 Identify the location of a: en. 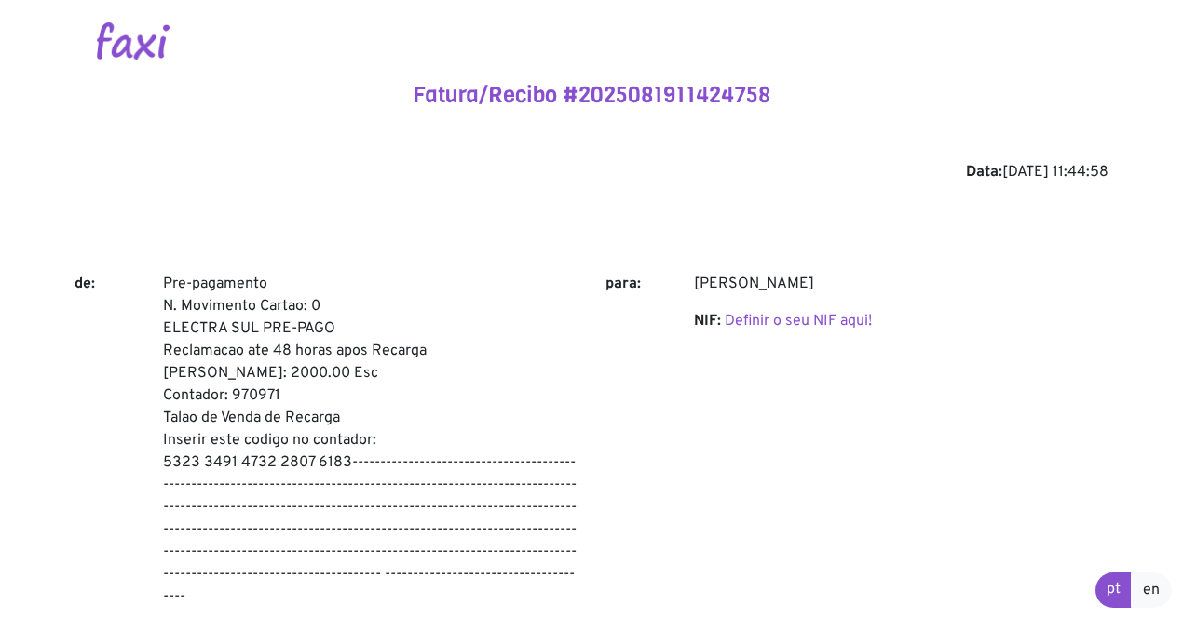
(1151, 590).